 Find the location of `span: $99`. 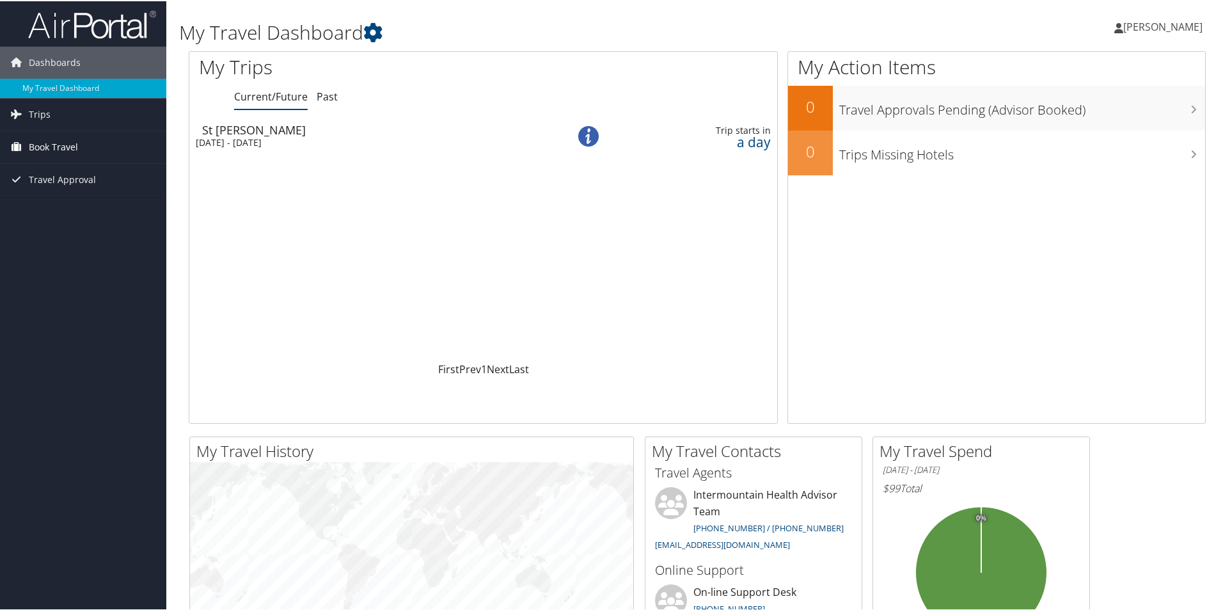

span: $99 is located at coordinates (891, 487).